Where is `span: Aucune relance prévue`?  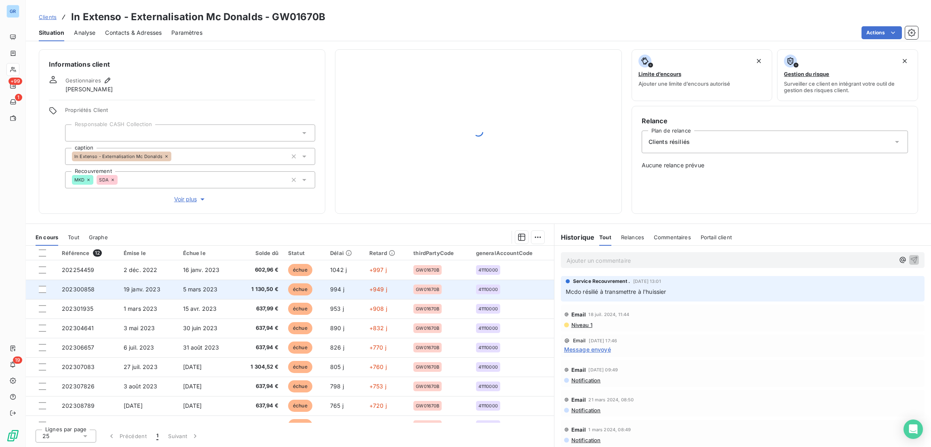 span: Aucune relance prévue is located at coordinates (774, 165).